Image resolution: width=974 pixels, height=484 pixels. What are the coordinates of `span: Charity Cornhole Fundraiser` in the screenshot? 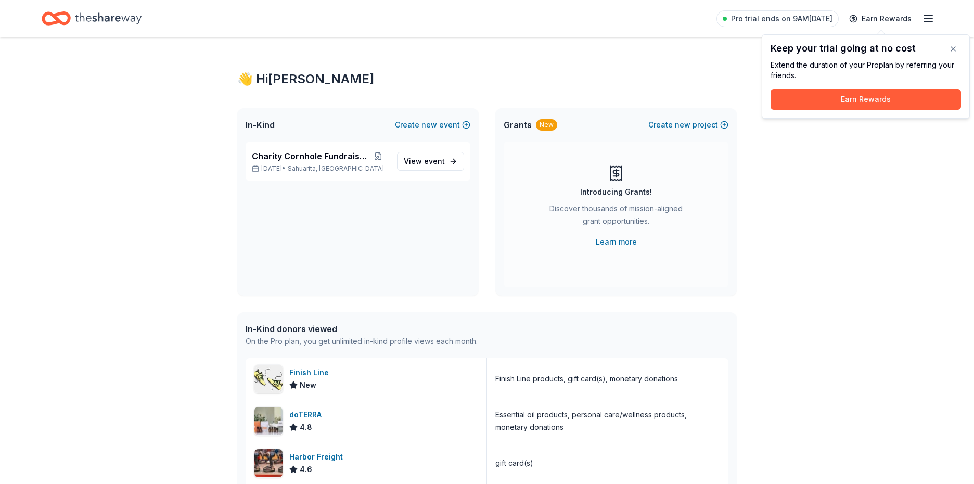 It's located at (309, 156).